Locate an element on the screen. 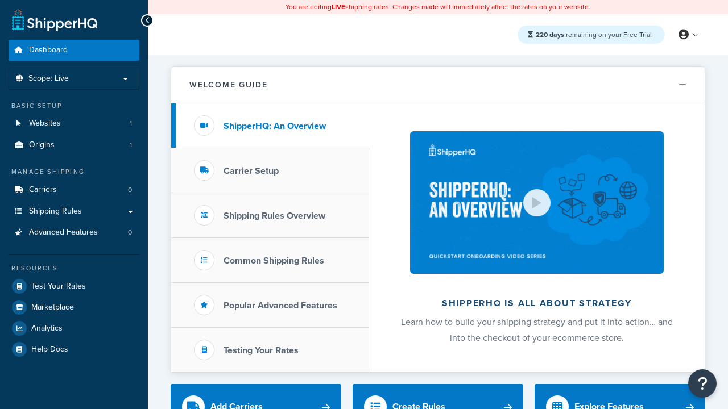  a: Help Docs is located at coordinates (74, 350).